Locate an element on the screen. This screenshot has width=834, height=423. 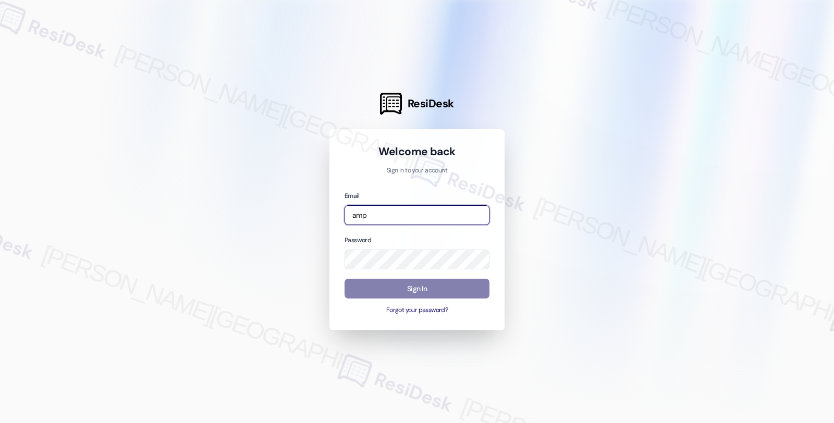
input: name@example.com is located at coordinates (417, 215).